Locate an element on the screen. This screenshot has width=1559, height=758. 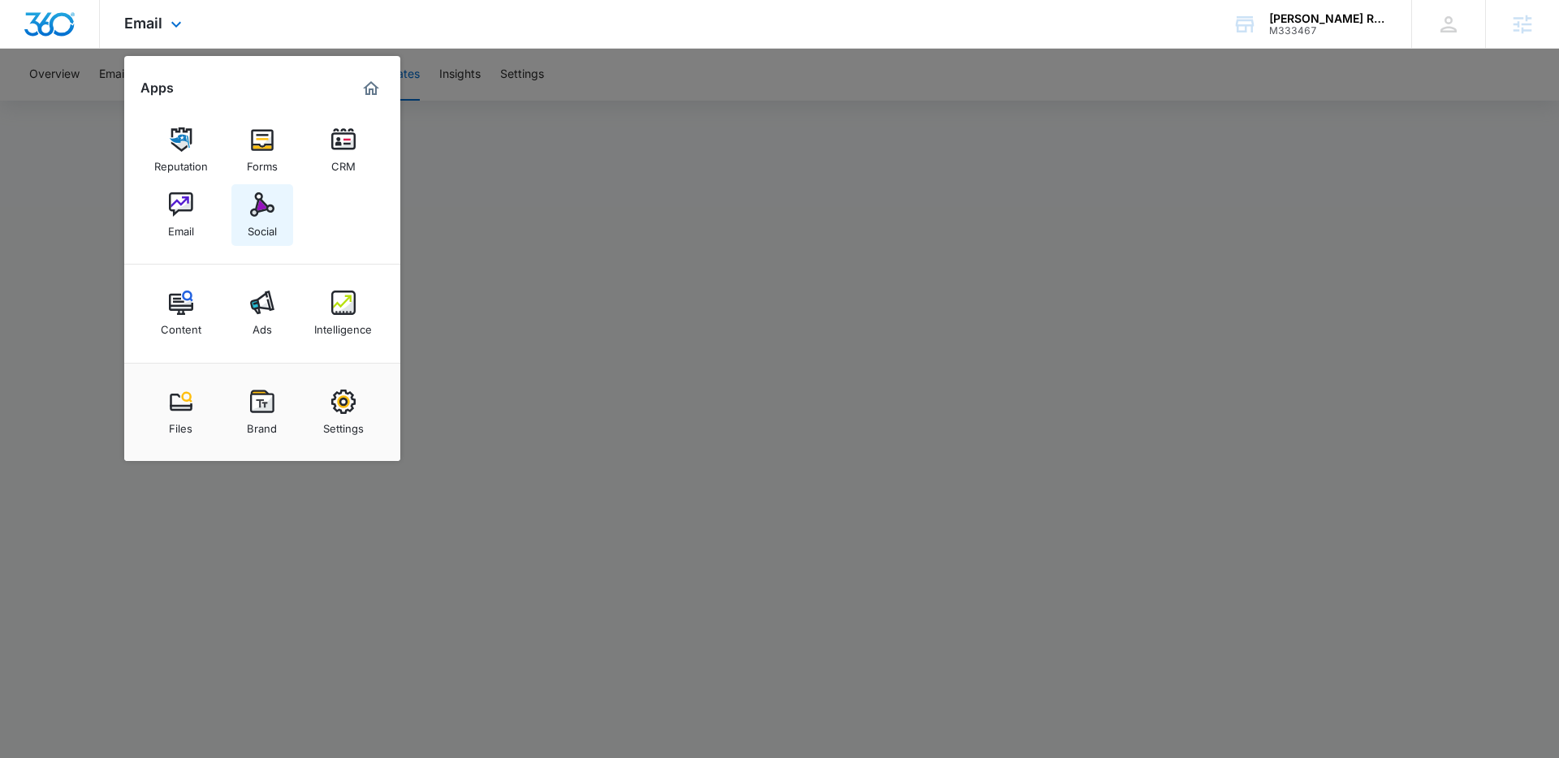
div: Intelligence is located at coordinates (343, 326).